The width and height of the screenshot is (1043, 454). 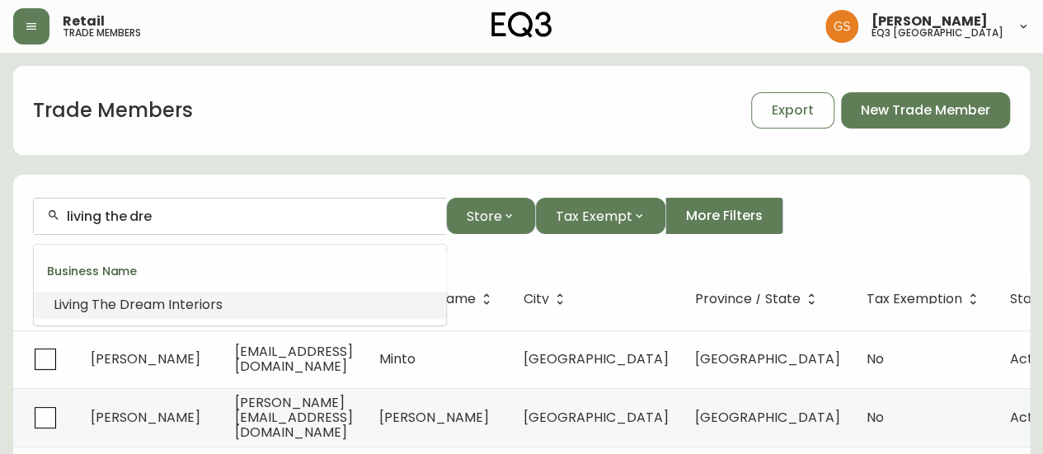 What do you see at coordinates (131, 304) in the screenshot?
I see `span: Dre` at bounding box center [131, 304].